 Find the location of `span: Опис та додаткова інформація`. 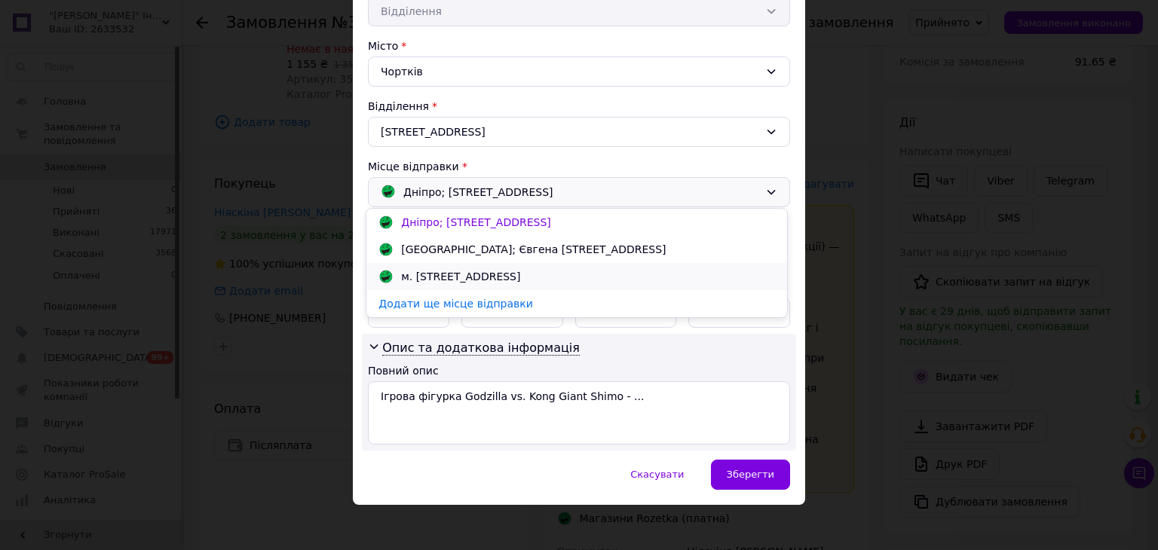

span: Опис та додаткова інформація is located at coordinates (481, 348).